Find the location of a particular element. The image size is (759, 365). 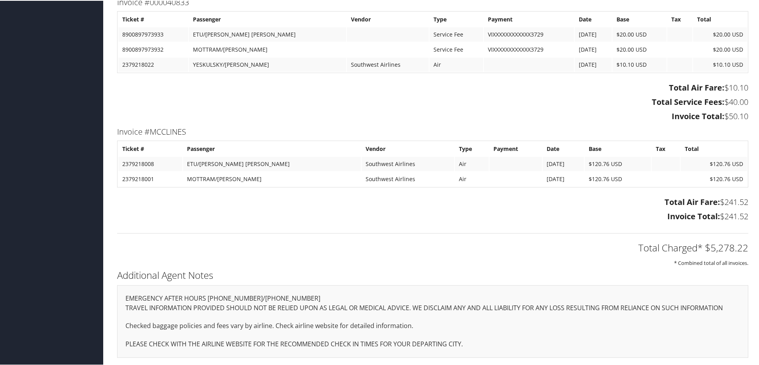

td: 2379218008 is located at coordinates (150, 163).